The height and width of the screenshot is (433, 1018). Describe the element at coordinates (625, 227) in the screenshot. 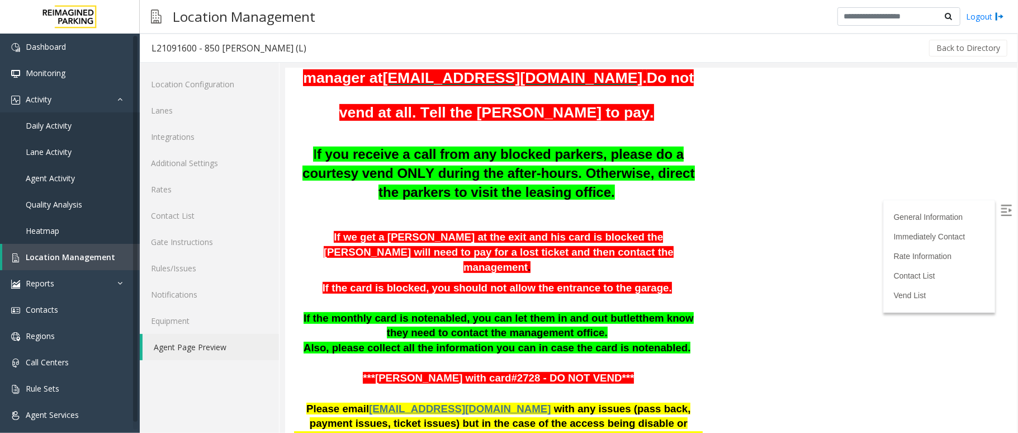

I see `a: Vend List` at that location.